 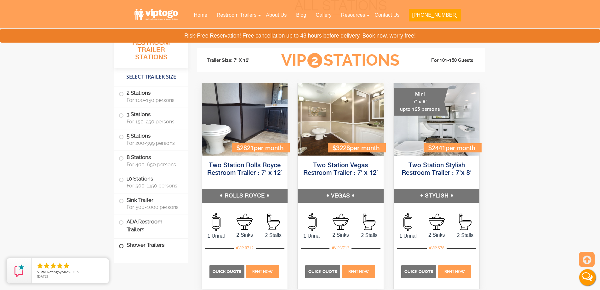 What do you see at coordinates (237, 60) in the screenshot?
I see `li: Trailer Size: 7' X 12'` at bounding box center [237, 60].